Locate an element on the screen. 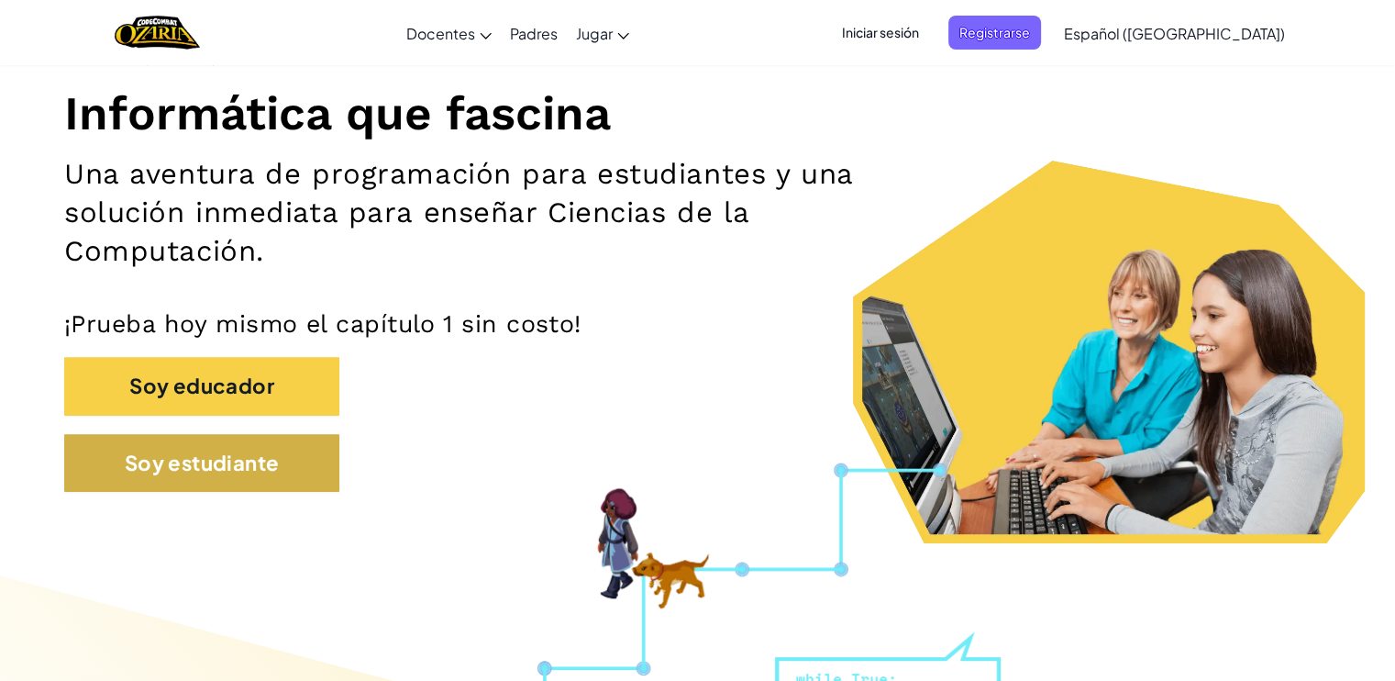  button: Soy educador is located at coordinates (202, 385).